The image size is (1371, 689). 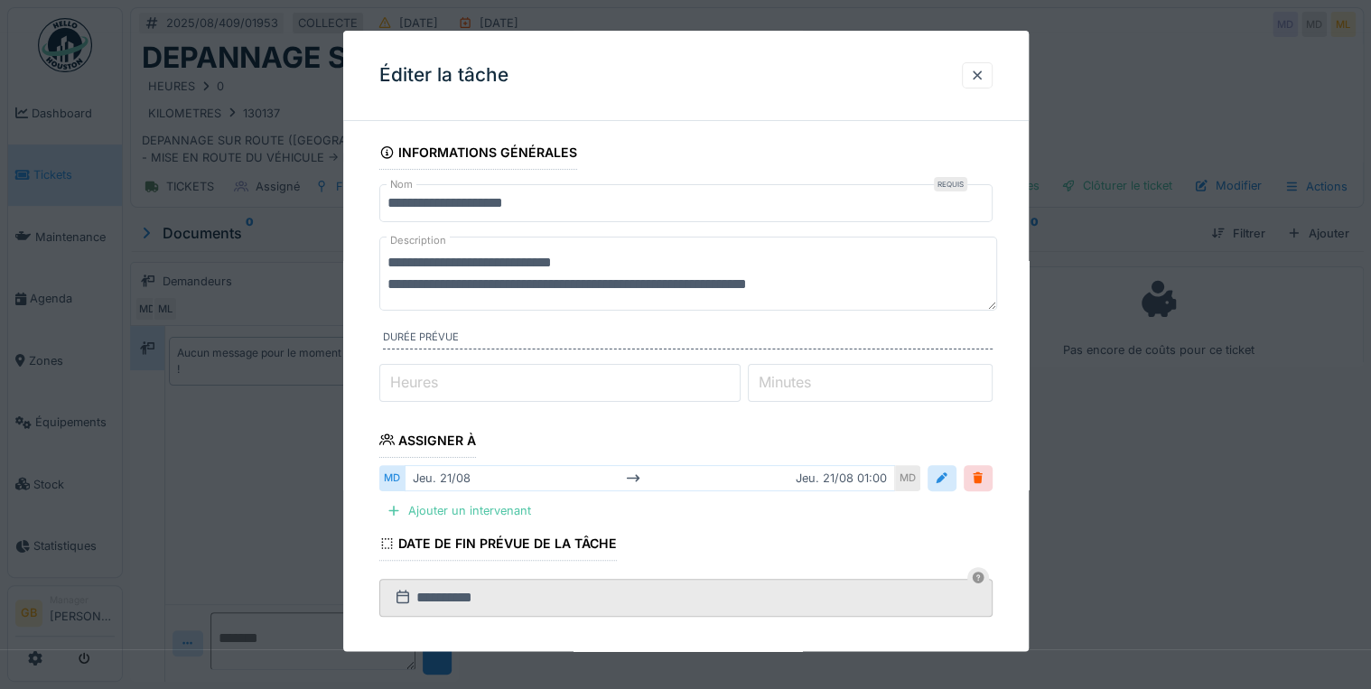 I want to click on label: Durée prévue, so click(x=688, y=340).